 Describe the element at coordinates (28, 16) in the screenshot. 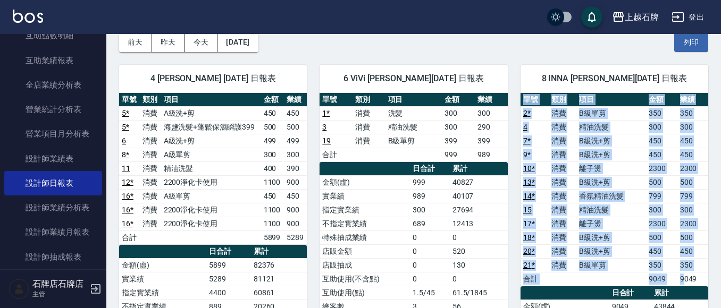

I see `img: Logo` at that location.